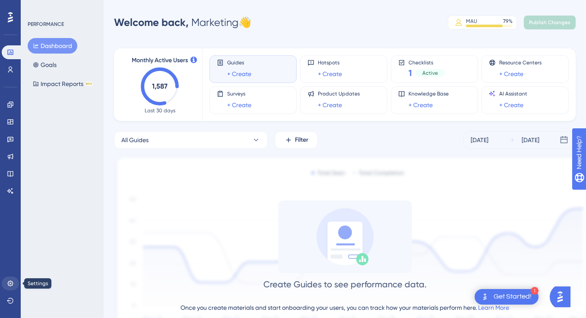 This screenshot has width=586, height=318. What do you see at coordinates (535, 291) in the screenshot?
I see `div: 1` at bounding box center [535, 291].